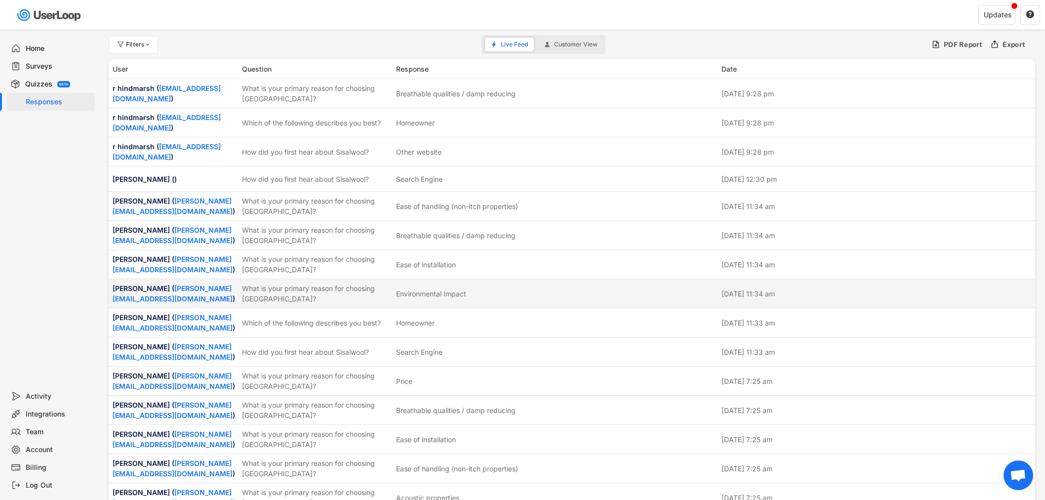 Image resolution: width=1045 pixels, height=500 pixels. Describe the element at coordinates (1019, 475) in the screenshot. I see `div: Open chat` at that location.